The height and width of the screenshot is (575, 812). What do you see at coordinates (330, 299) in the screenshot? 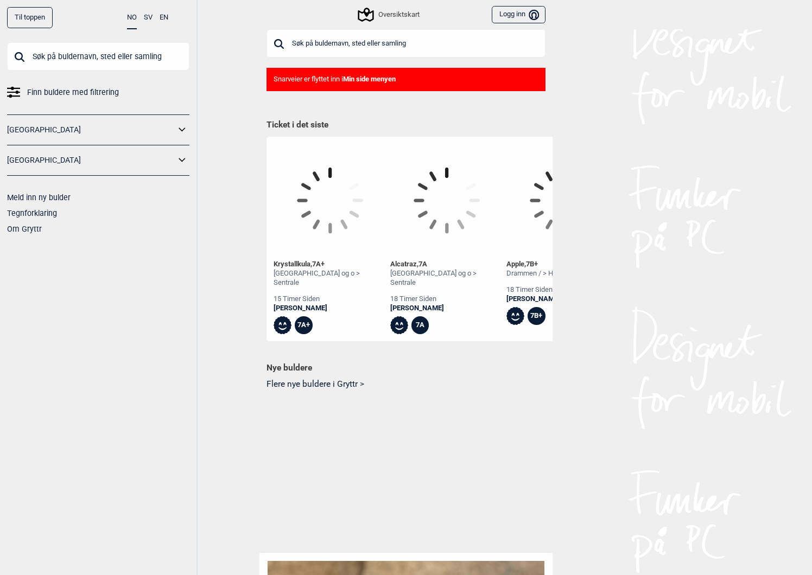
I see `div: 15 timer siden` at bounding box center [330, 299].